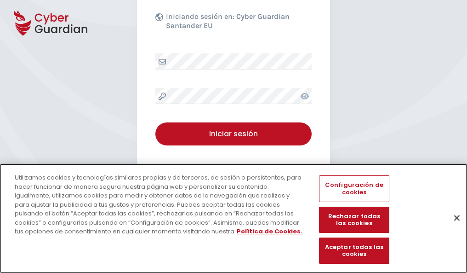 This screenshot has width=467, height=273. I want to click on button: Configuración de cookies, Abre el cuadro de diálogo del centro de preferencias., so click(354, 188).